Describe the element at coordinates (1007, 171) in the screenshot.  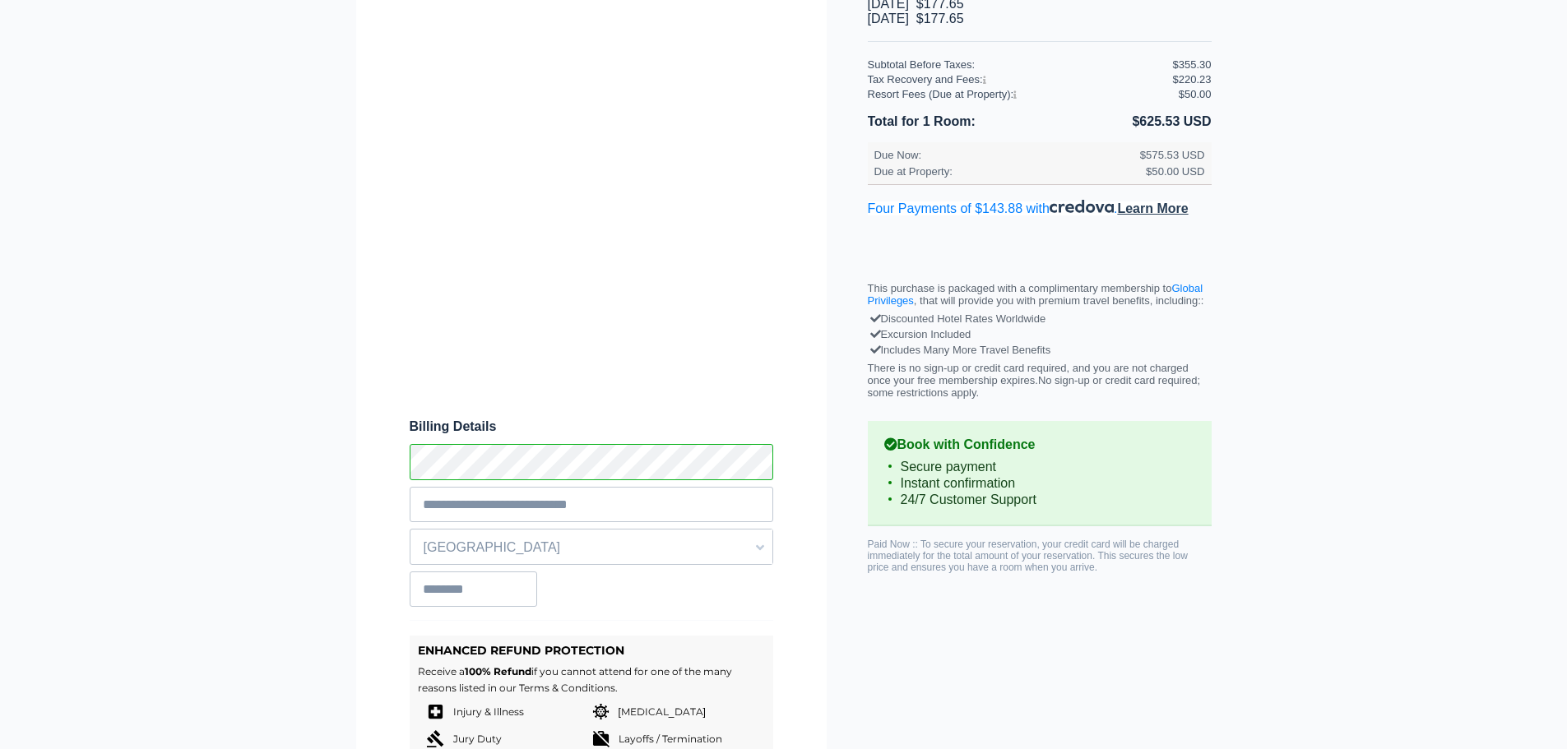
I see `div: Due at Property:` at that location.